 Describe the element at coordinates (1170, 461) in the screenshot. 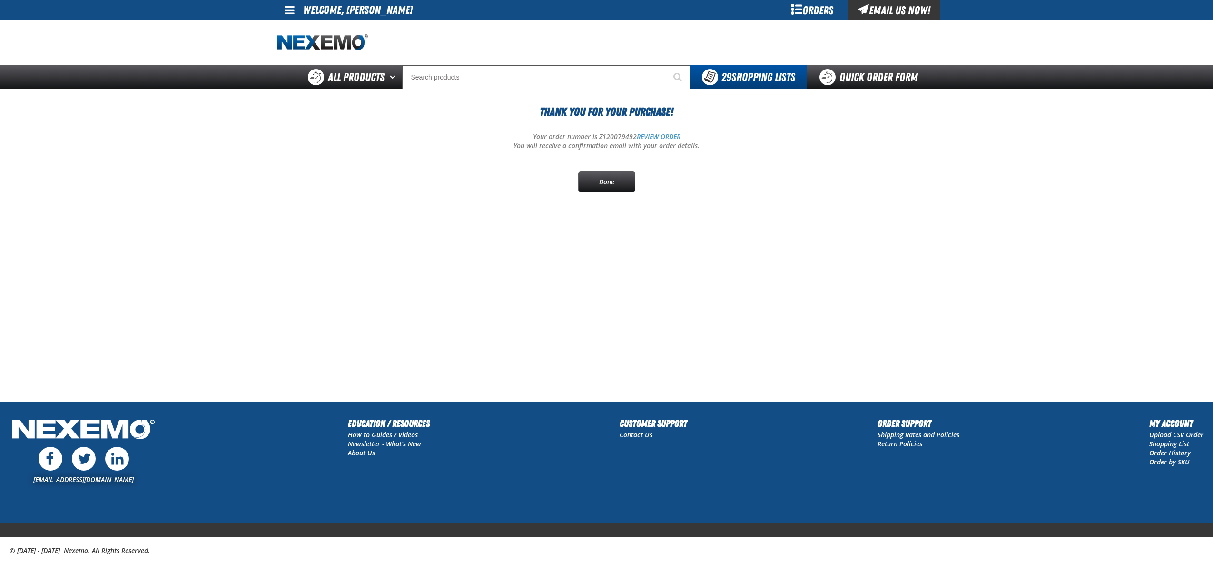

I see `a: Order by SKU` at that location.